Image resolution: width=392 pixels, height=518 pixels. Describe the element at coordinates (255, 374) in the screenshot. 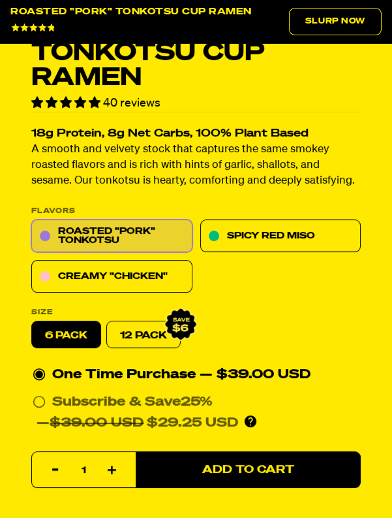

I see `div: — $39.00 USD` at that location.